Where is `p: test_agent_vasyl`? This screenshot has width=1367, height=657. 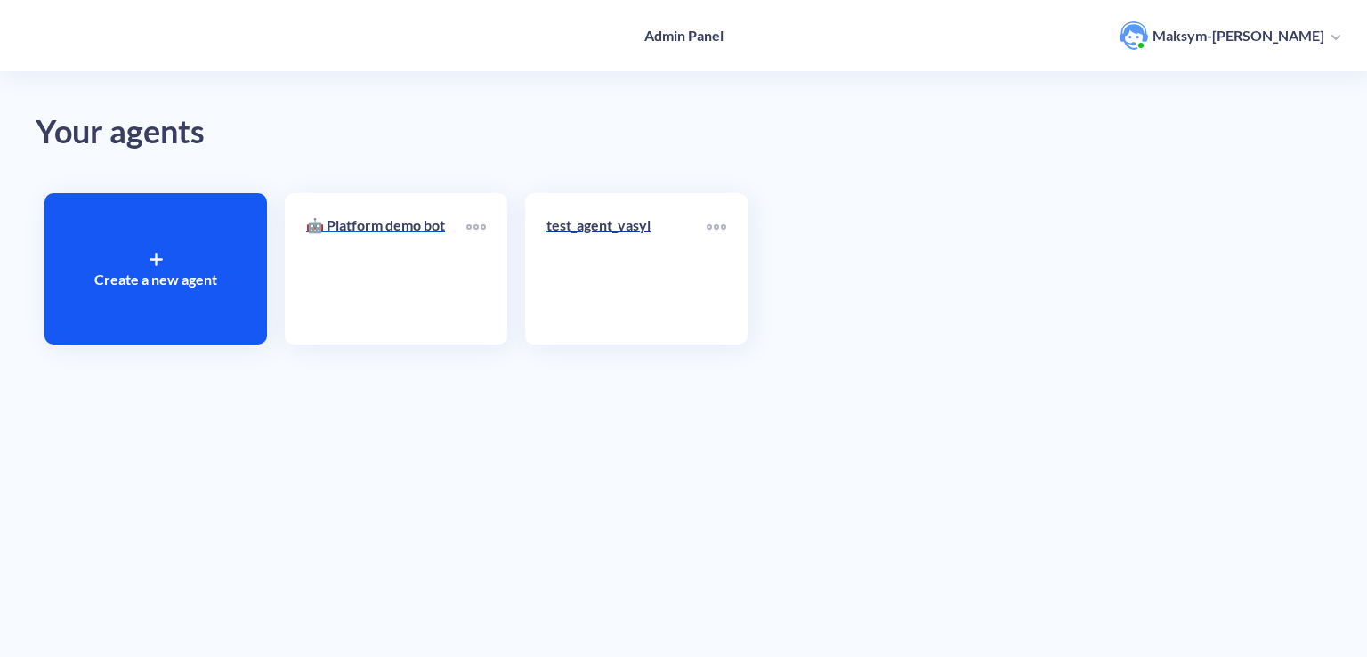
p: test_agent_vasyl is located at coordinates (627, 225).